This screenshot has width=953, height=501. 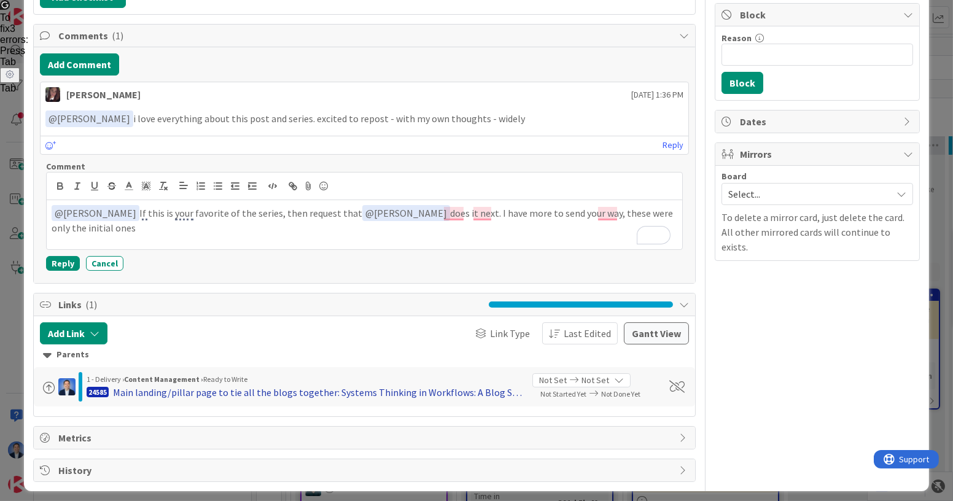 What do you see at coordinates (270, 304) in the screenshot?
I see `span: Links` at bounding box center [270, 304].